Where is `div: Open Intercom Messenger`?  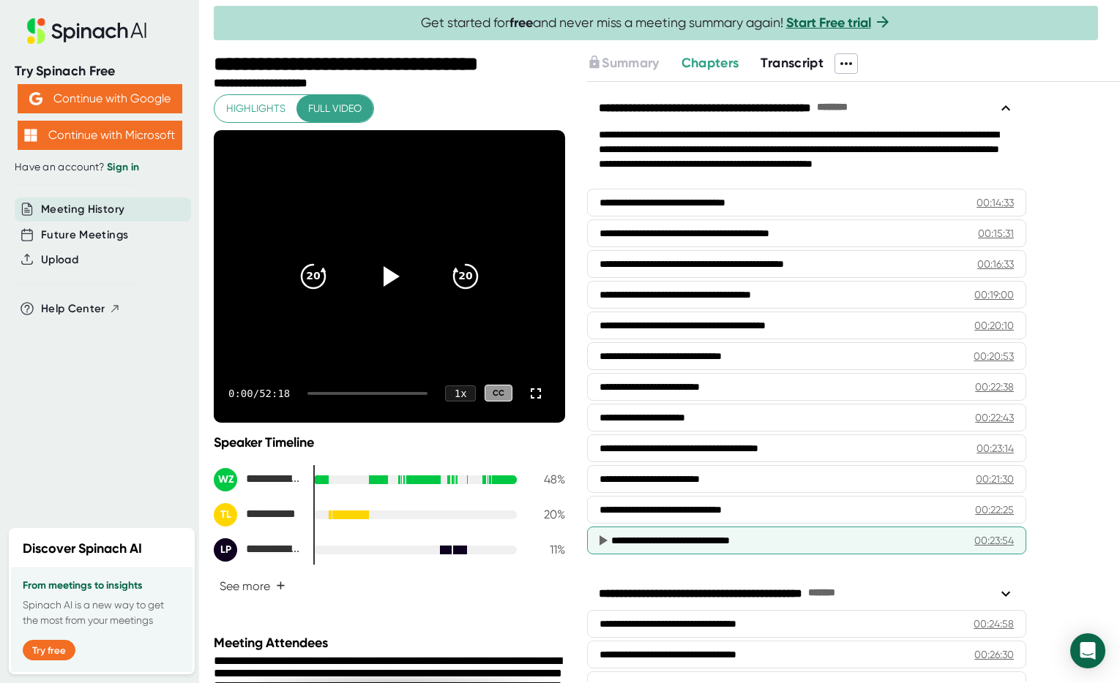
div: Open Intercom Messenger is located at coordinates (1087, 651).